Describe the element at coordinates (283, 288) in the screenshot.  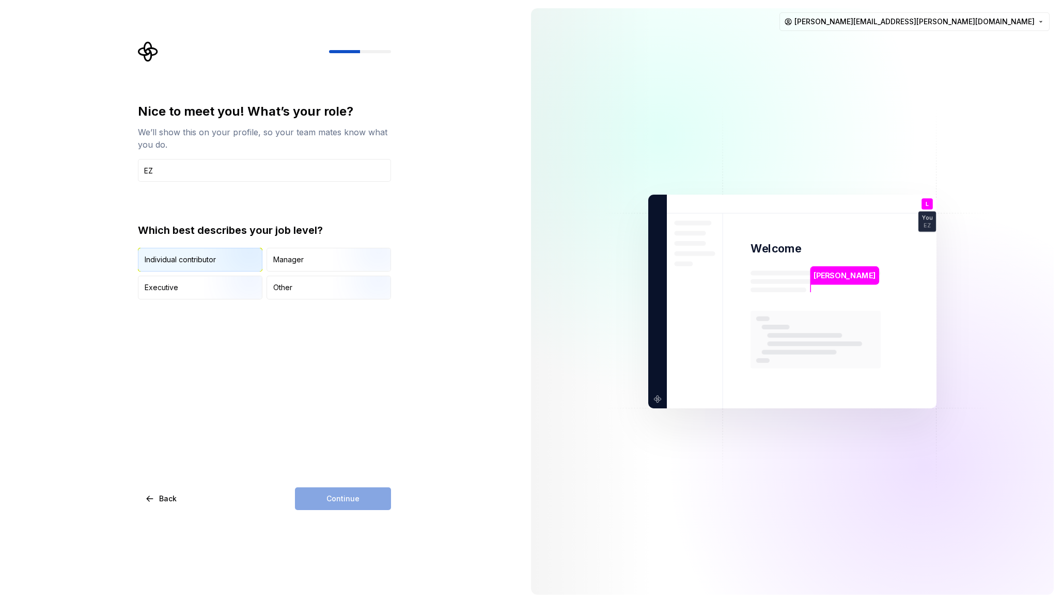
I see `div: Other` at that location.